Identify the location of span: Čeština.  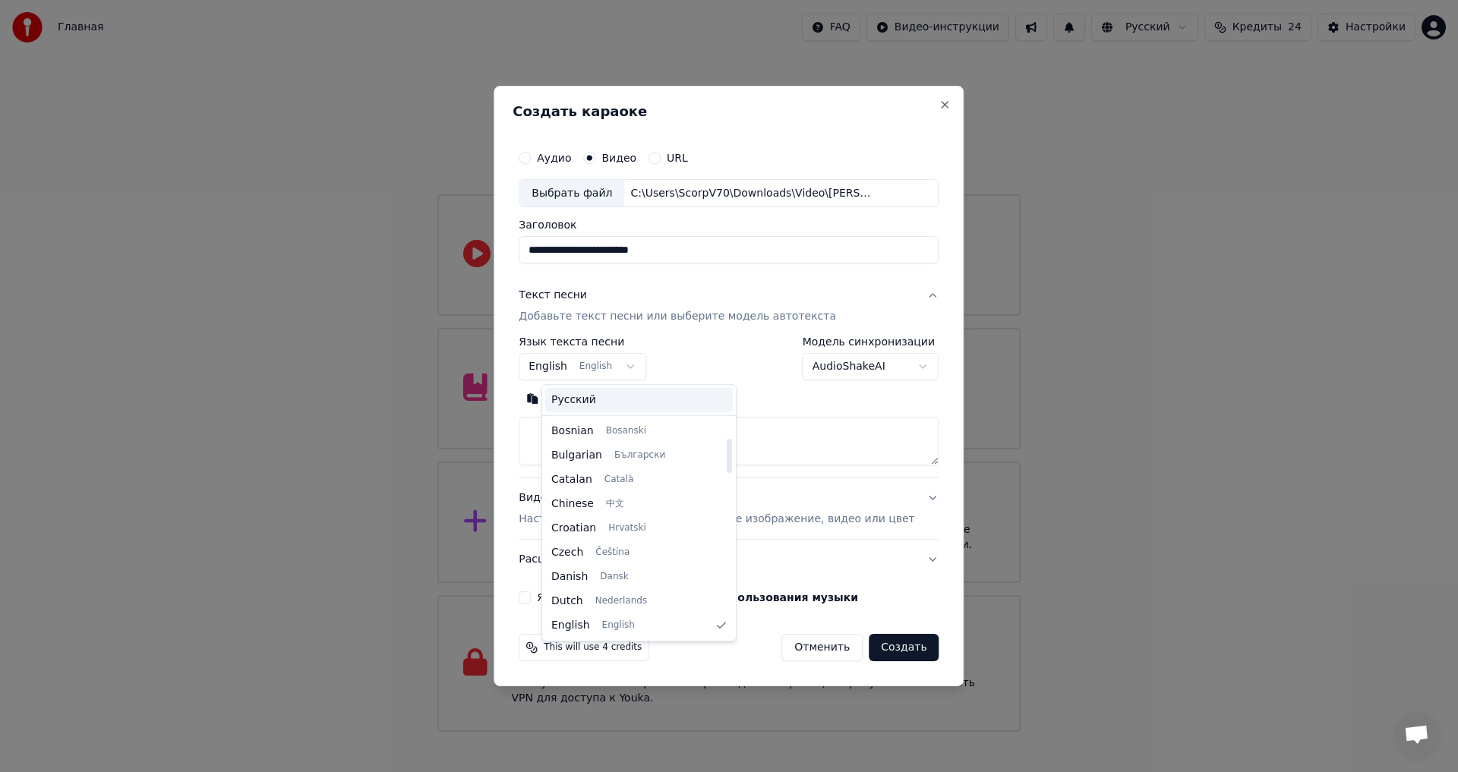
(612, 553).